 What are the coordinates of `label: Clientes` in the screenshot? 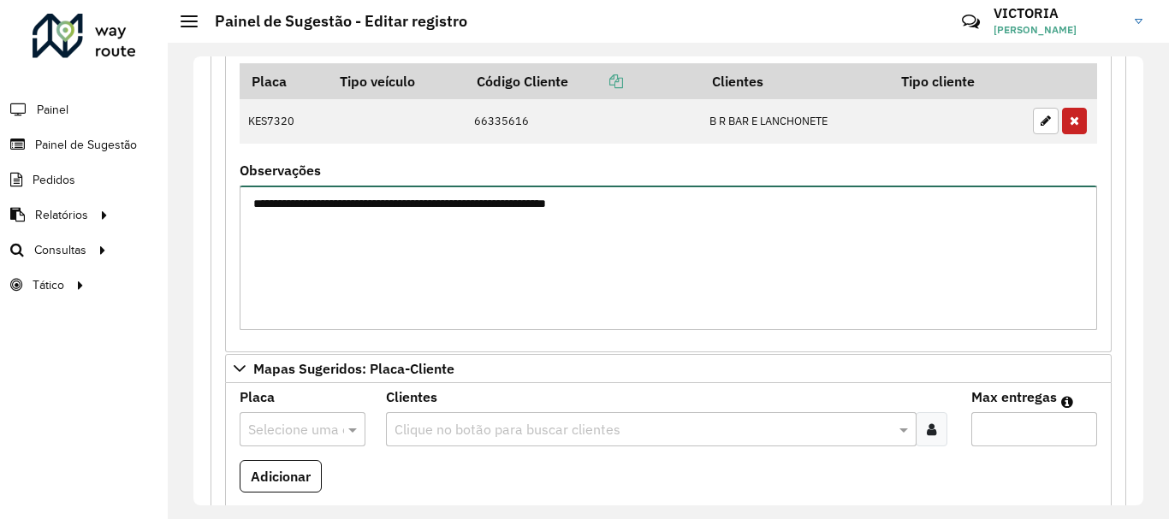 It's located at (412, 397).